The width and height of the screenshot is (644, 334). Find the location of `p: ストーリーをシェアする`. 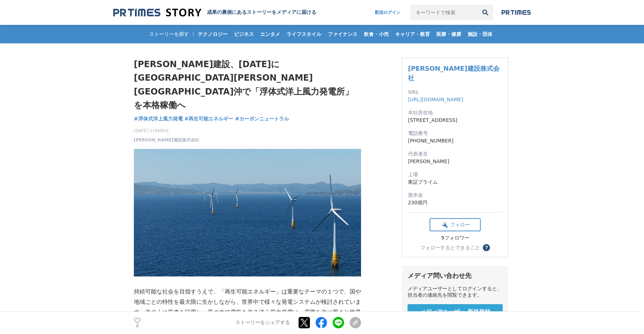

p: ストーリーをシェアする is located at coordinates (263, 323).